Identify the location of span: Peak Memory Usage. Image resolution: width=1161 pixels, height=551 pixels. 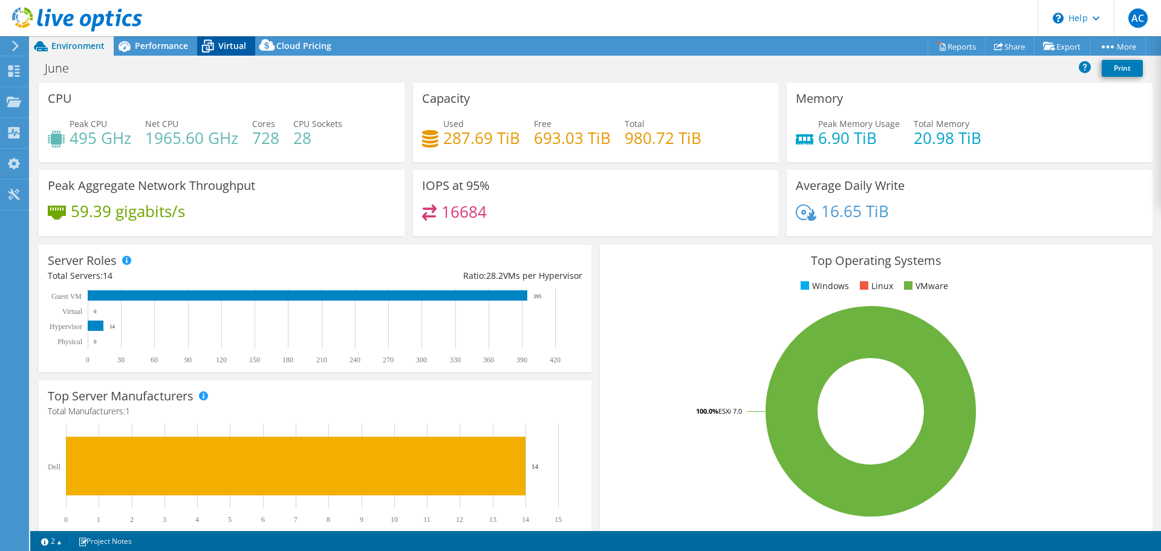
(858, 123).